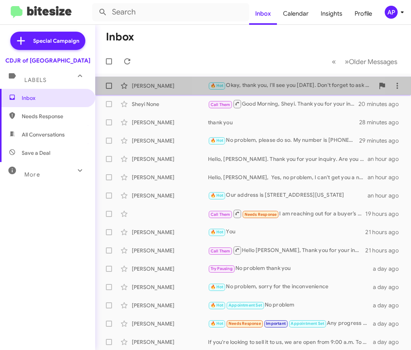 The image size is (411, 350). Describe the element at coordinates (290, 268) in the screenshot. I see `div: No problem thank you` at that location.